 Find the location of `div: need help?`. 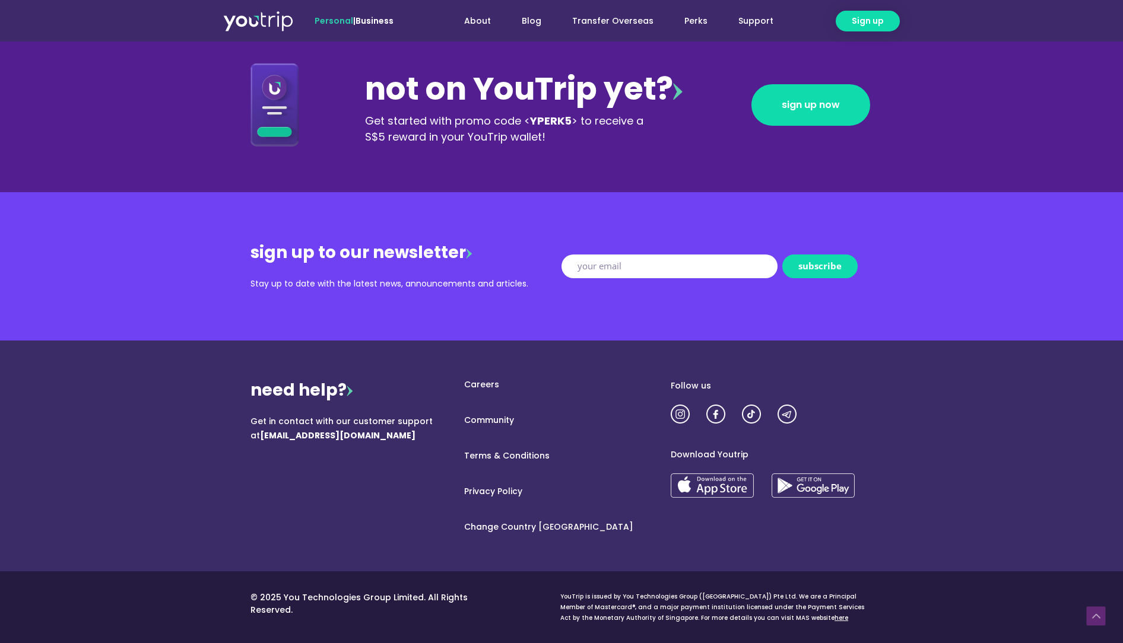

div: need help? is located at coordinates (351, 391).